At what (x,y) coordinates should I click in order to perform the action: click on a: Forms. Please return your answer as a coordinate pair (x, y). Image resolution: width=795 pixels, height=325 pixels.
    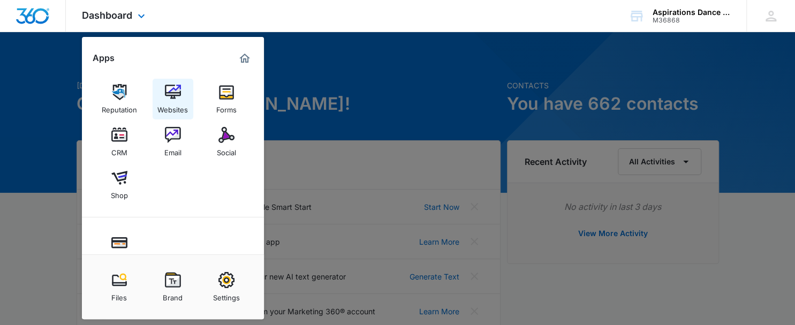
    Looking at the image, I should click on (226, 99).